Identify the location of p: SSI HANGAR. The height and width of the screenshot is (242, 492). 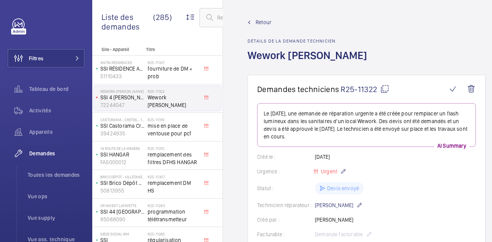
(122, 155).